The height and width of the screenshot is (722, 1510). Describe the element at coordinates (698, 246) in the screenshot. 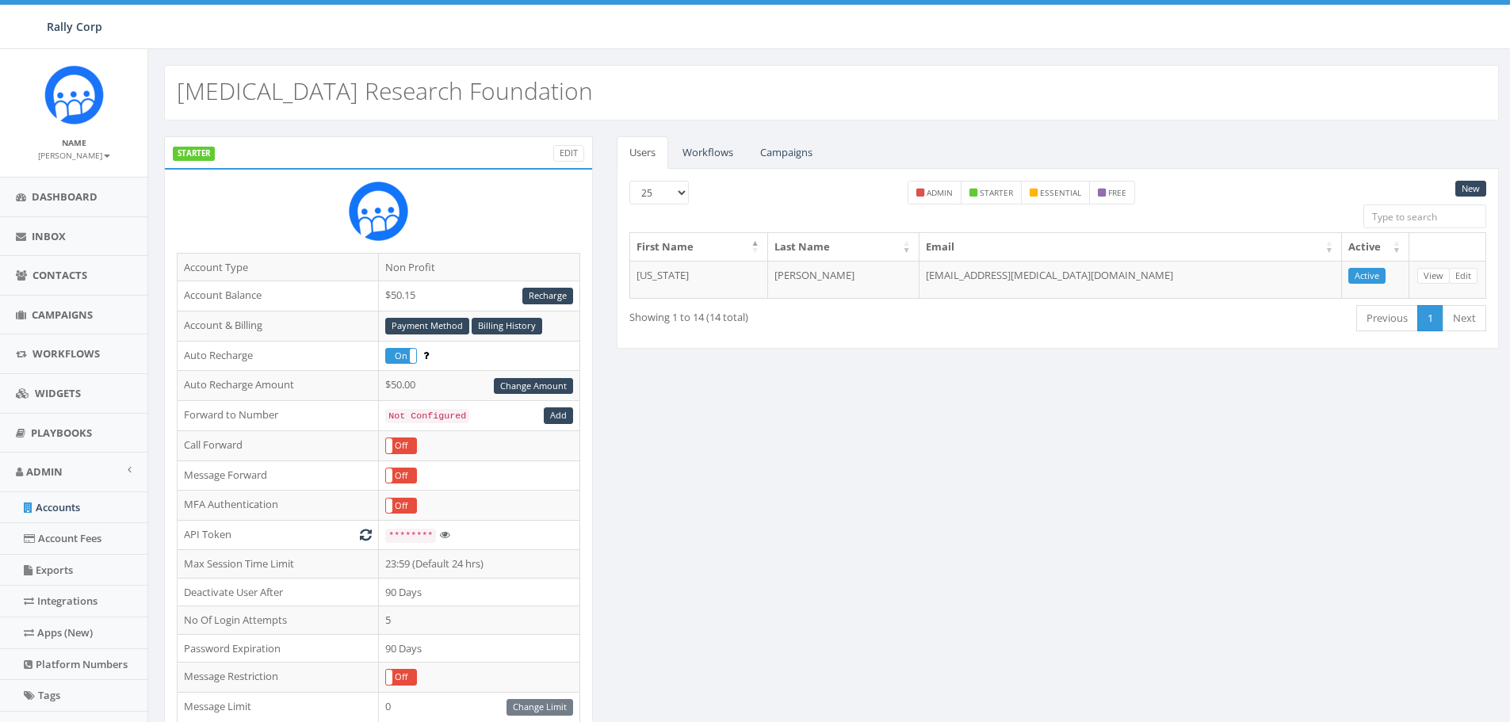

I see `th: First Name: activate to sort column descending` at that location.